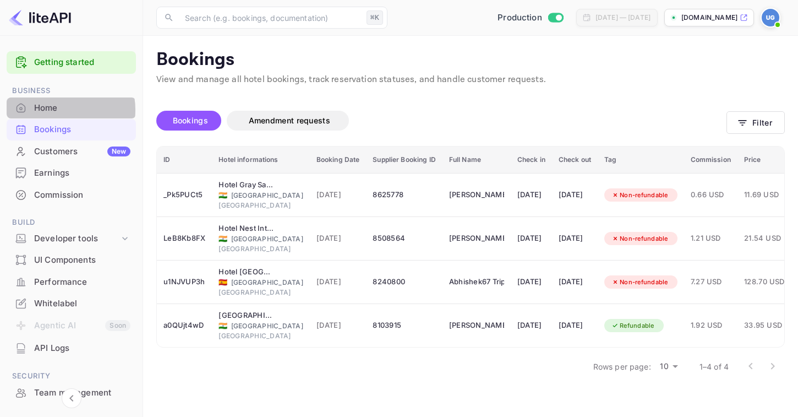 The image size is (798, 417). What do you see at coordinates (246, 315) in the screenshot?
I see `div: Hotel Southern` at bounding box center [246, 315].